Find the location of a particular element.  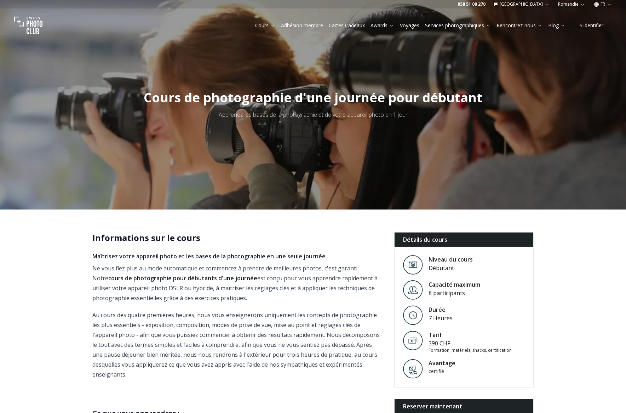

a: Rencontrez-nous is located at coordinates (519, 25).